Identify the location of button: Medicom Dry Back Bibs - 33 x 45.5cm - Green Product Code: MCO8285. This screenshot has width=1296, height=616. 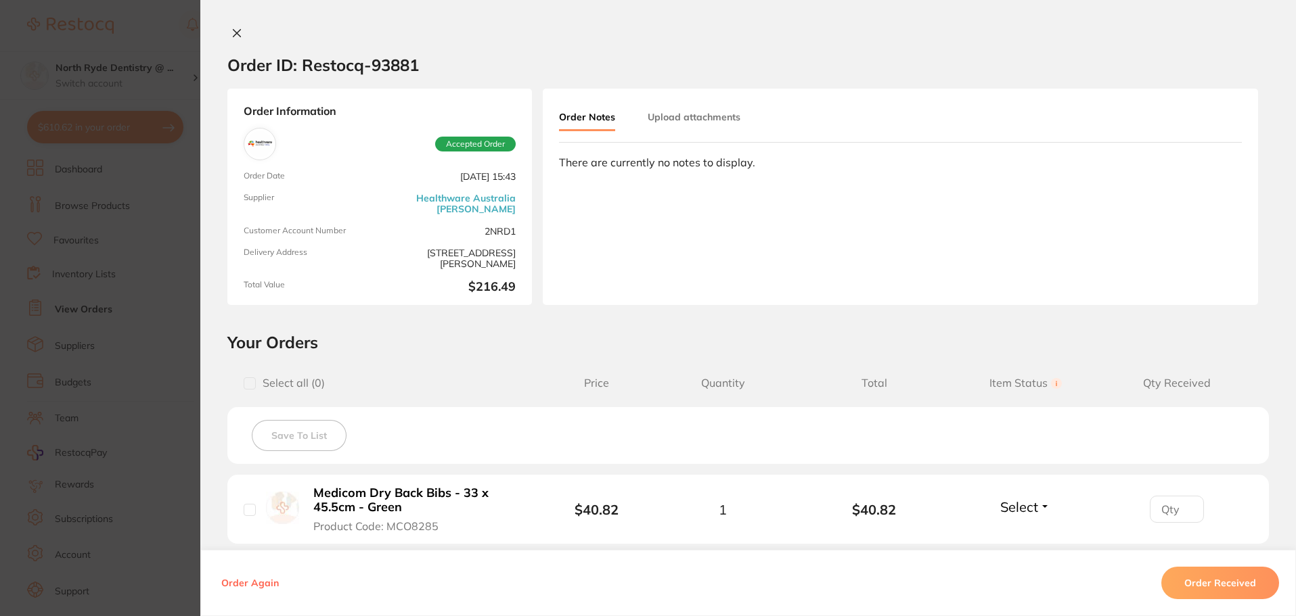
(418, 510).